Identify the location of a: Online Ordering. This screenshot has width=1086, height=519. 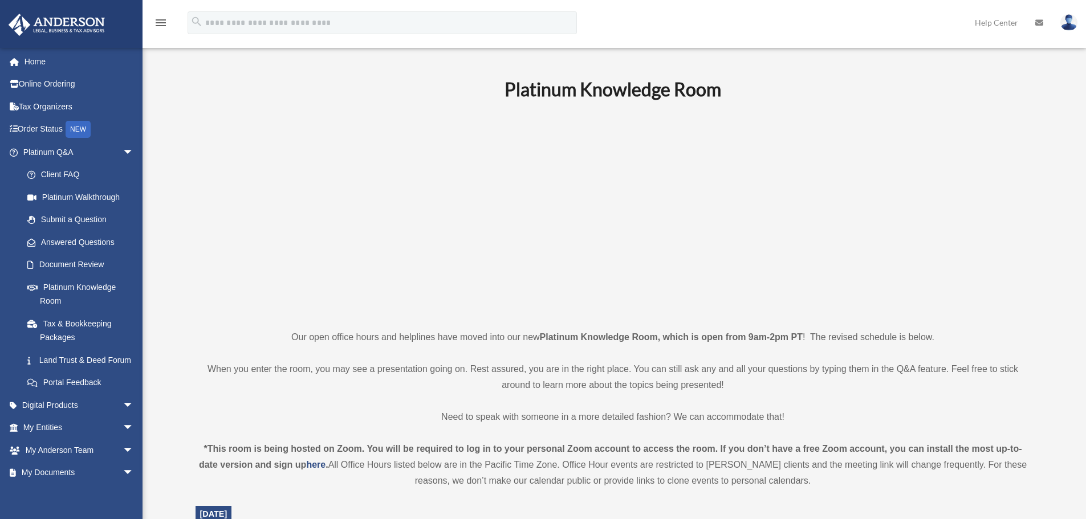
(79, 84).